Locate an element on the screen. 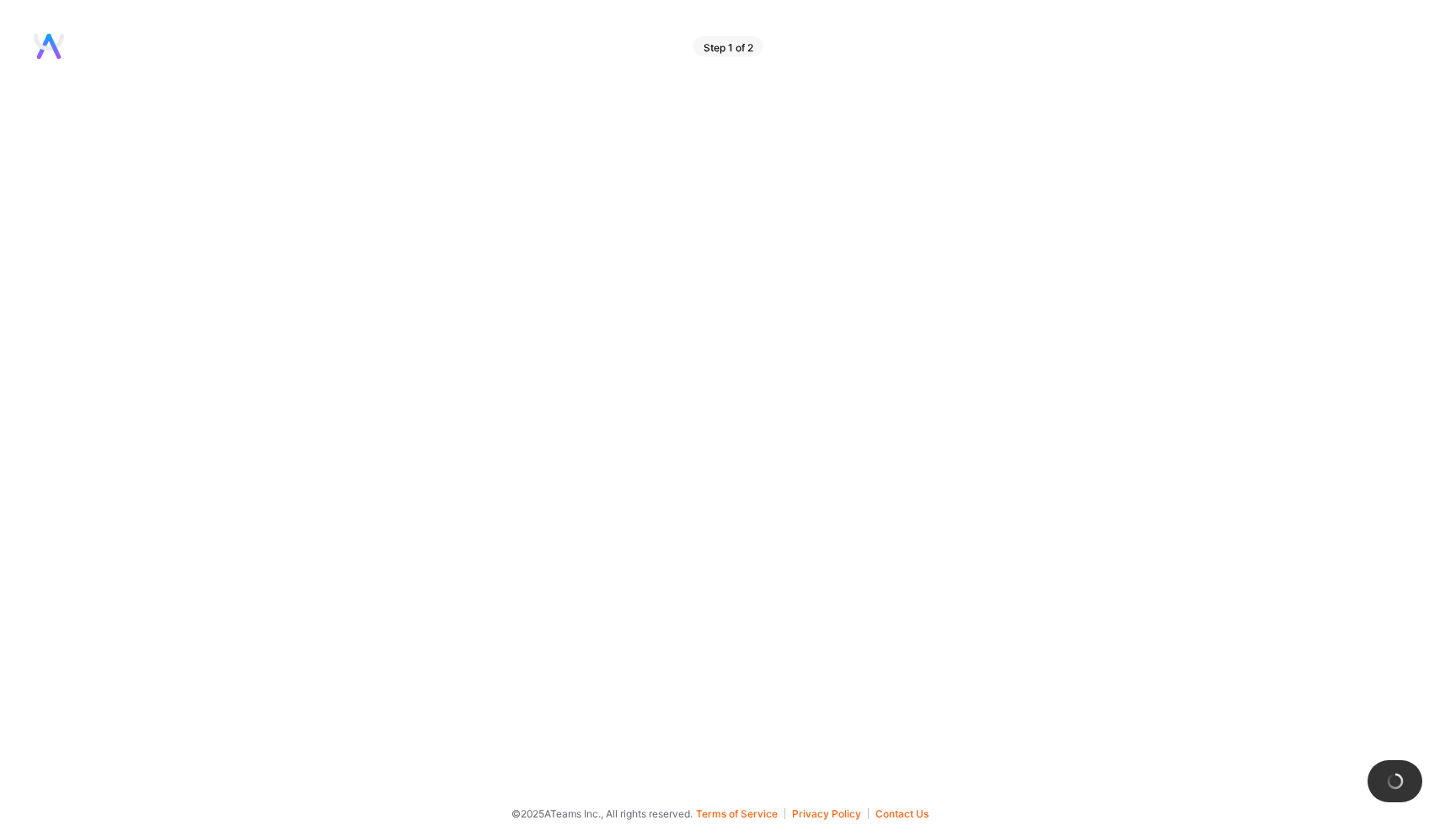  button: Privacy Policy is located at coordinates (830, 813).